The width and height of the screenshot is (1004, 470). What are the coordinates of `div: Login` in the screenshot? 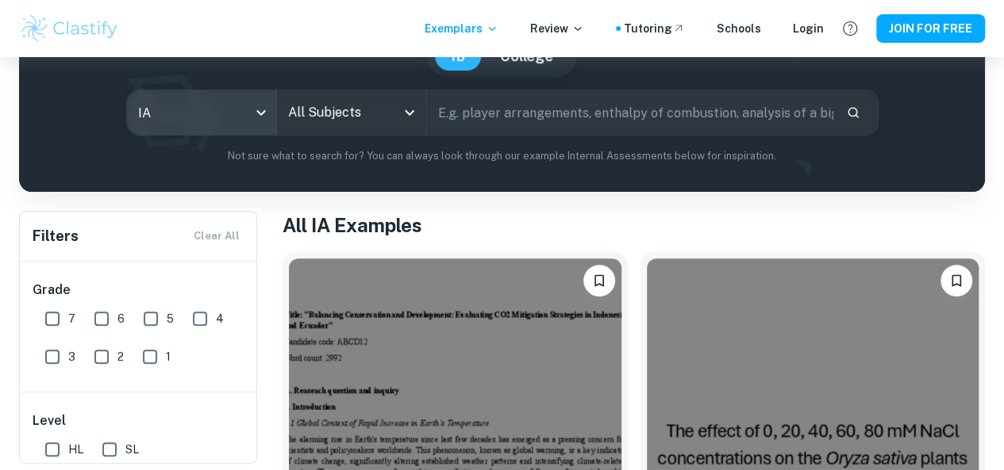 It's located at (808, 29).